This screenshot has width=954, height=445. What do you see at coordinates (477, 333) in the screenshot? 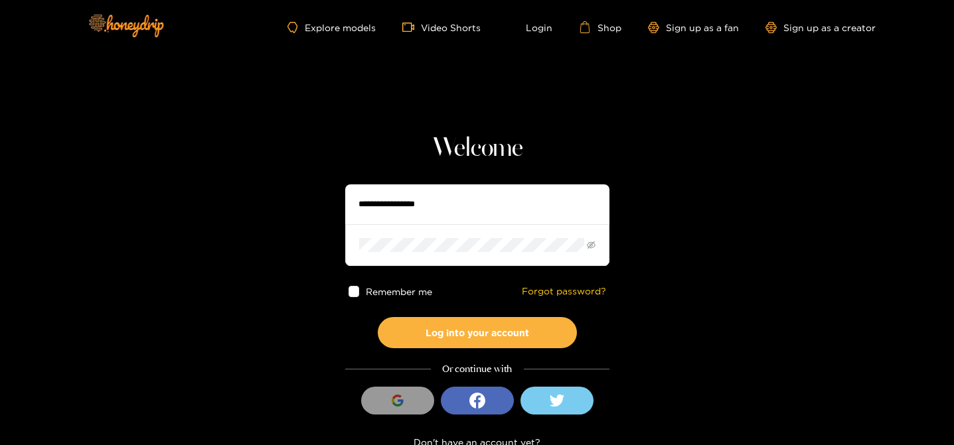
I see `button: Log into your account` at bounding box center [477, 333].